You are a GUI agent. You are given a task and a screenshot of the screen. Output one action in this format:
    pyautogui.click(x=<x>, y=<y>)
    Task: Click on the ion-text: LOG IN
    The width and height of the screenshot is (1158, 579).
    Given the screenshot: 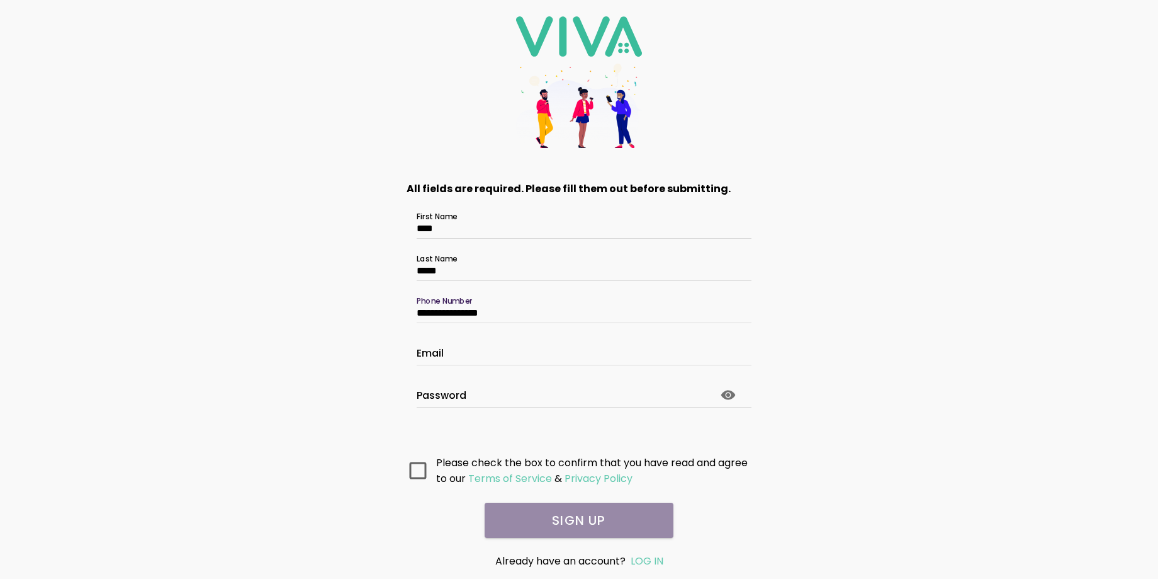 What is the action you would take?
    pyautogui.click(x=647, y=560)
    